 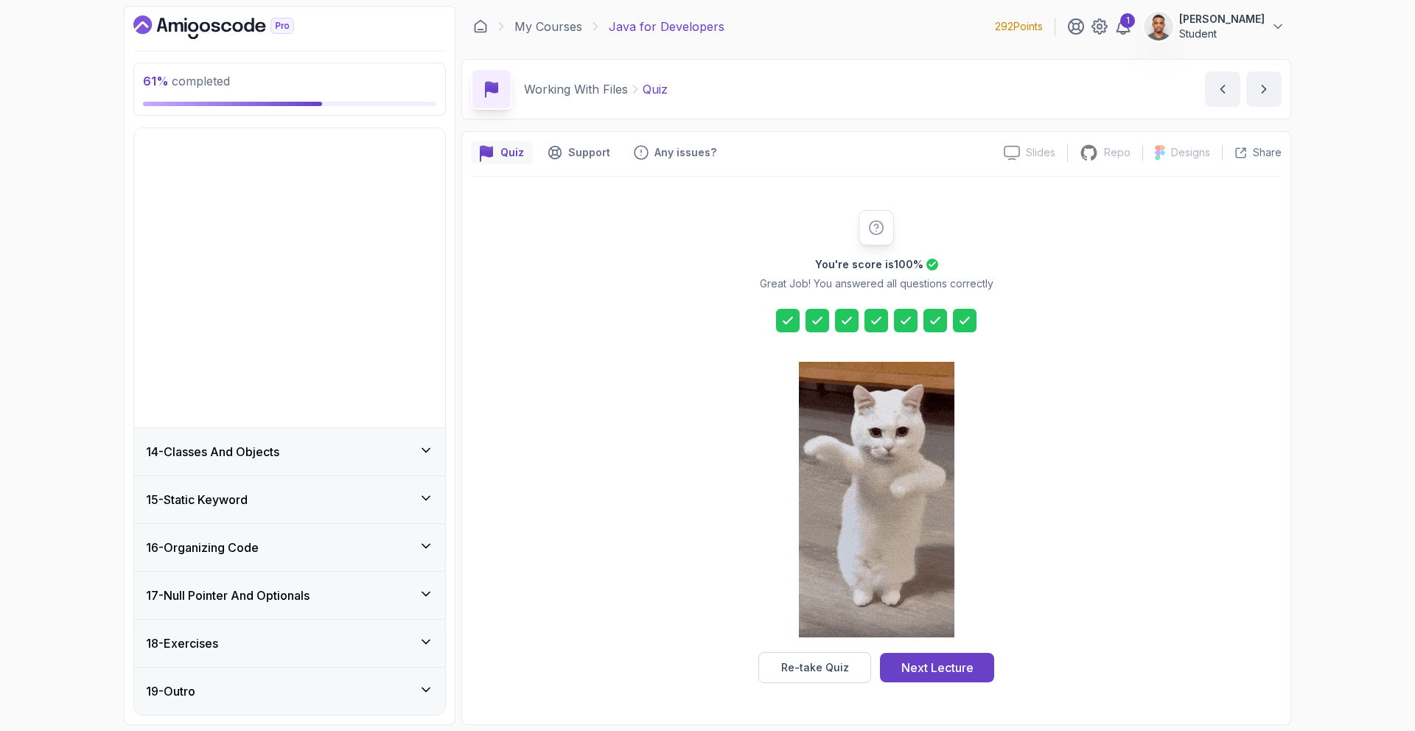 I want to click on button: 18-Exercises, so click(x=290, y=643).